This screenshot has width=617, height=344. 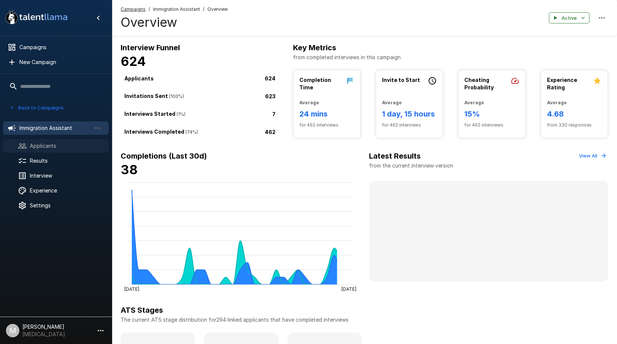 What do you see at coordinates (164, 156) in the screenshot?
I see `b: Completions (Last 30d)` at bounding box center [164, 156].